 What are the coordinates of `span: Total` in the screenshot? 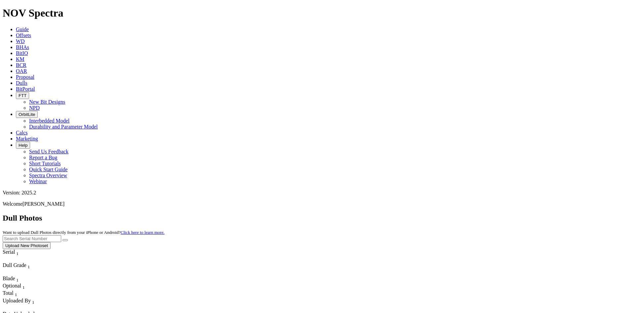 It's located at (8, 292).